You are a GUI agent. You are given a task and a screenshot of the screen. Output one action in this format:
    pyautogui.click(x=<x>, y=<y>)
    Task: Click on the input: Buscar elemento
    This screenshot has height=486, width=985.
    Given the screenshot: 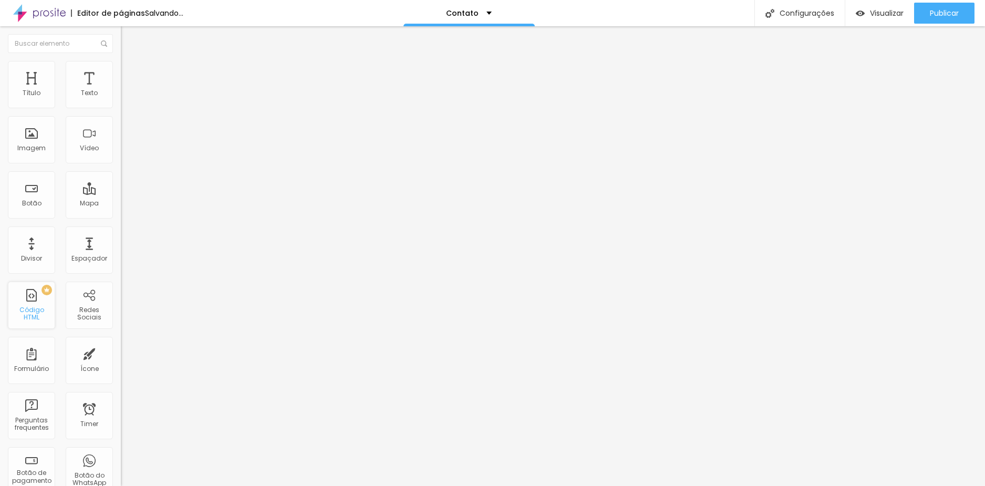 What is the action you would take?
    pyautogui.click(x=60, y=44)
    